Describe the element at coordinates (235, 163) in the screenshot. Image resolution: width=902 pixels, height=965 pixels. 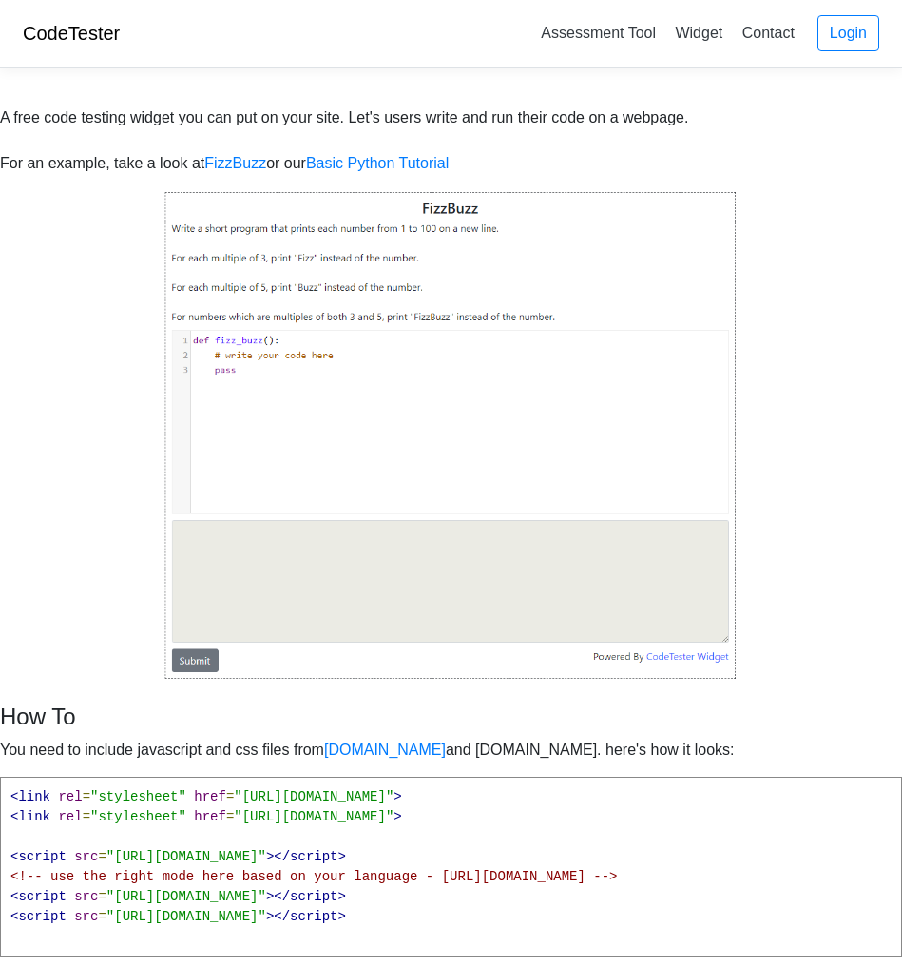
I see `a: FizzBuzz` at that location.